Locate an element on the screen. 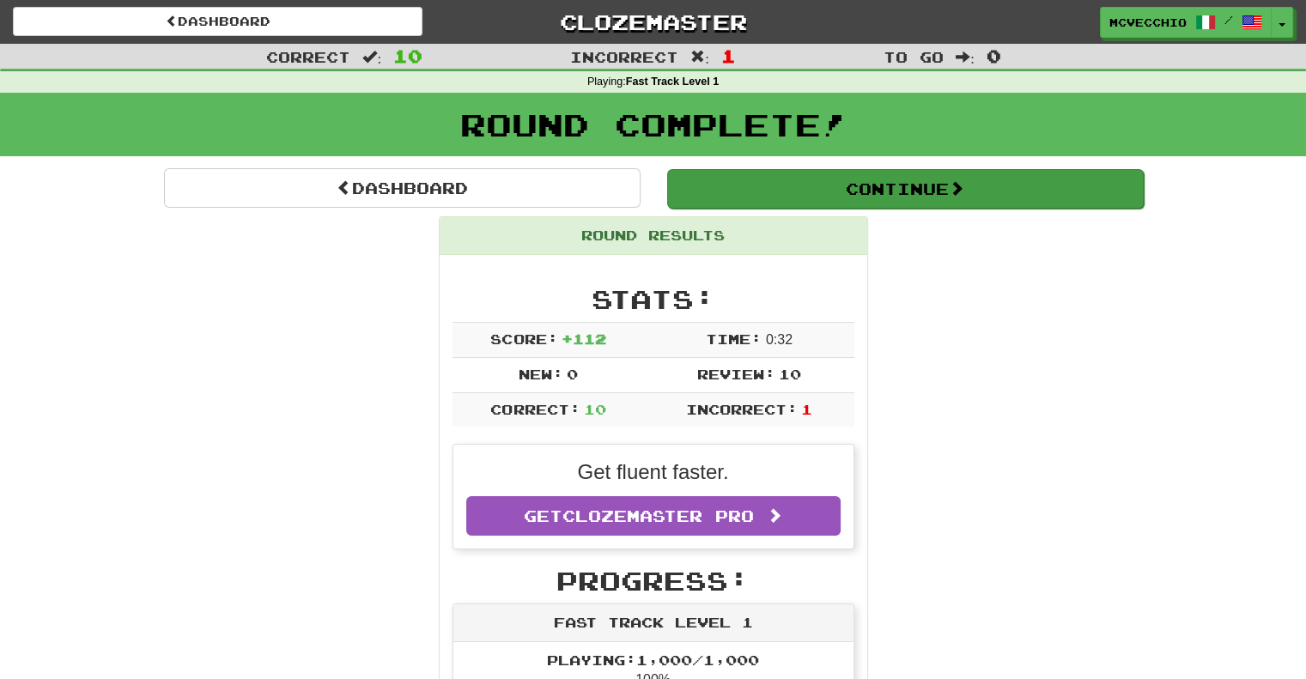  span: Playing: 1,000 / 1,000 is located at coordinates (652, 659).